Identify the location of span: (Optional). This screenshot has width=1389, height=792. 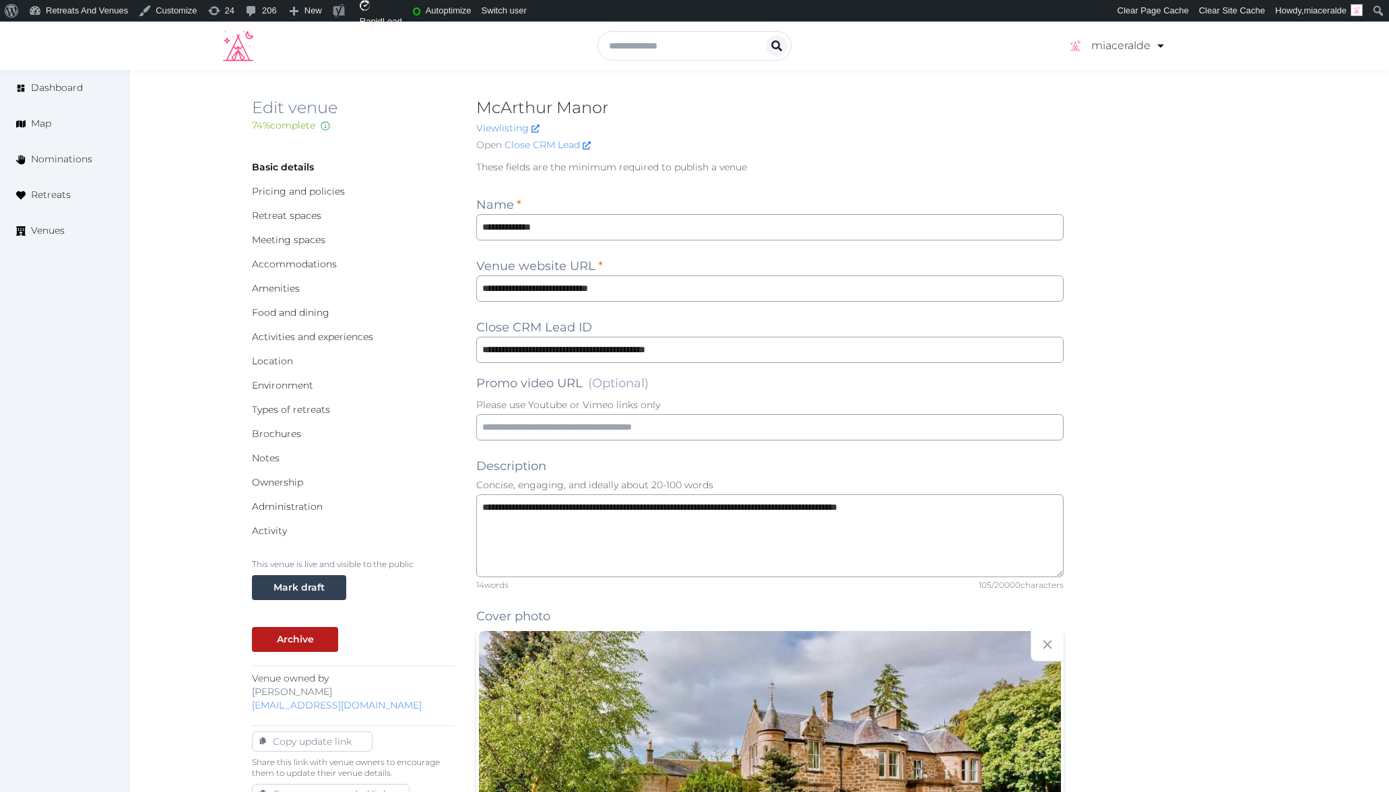
(618, 383).